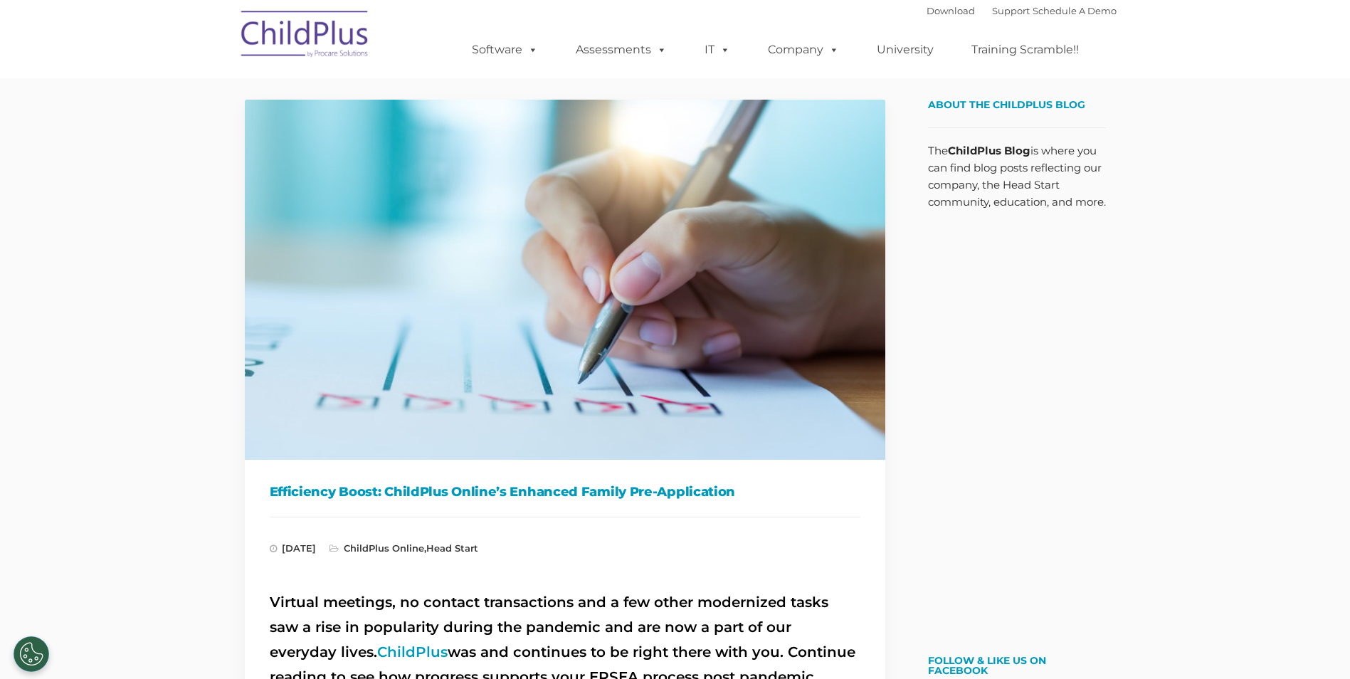 The width and height of the screenshot is (1350, 679). Describe the element at coordinates (1006, 105) in the screenshot. I see `span: About the ChildPlus Blog` at that location.